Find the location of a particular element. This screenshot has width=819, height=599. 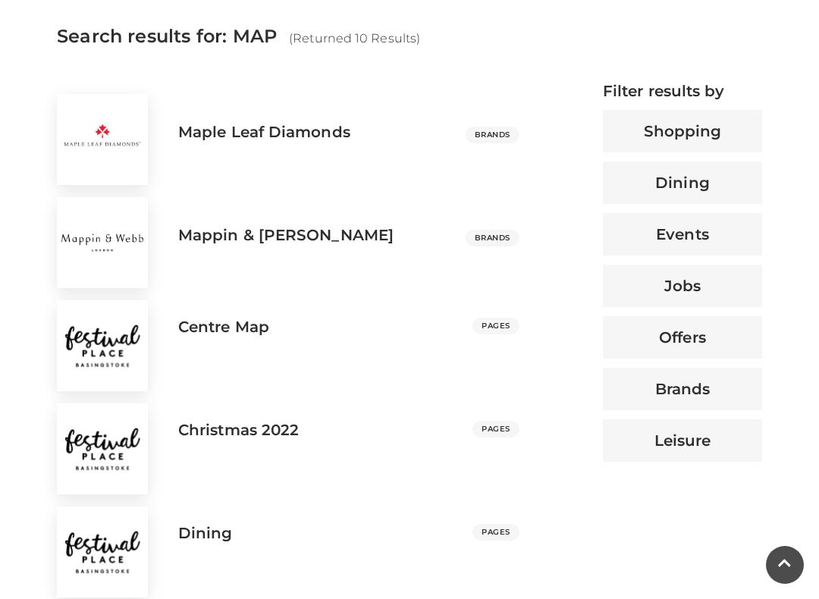

h4: Filter results by is located at coordinates (682, 91).